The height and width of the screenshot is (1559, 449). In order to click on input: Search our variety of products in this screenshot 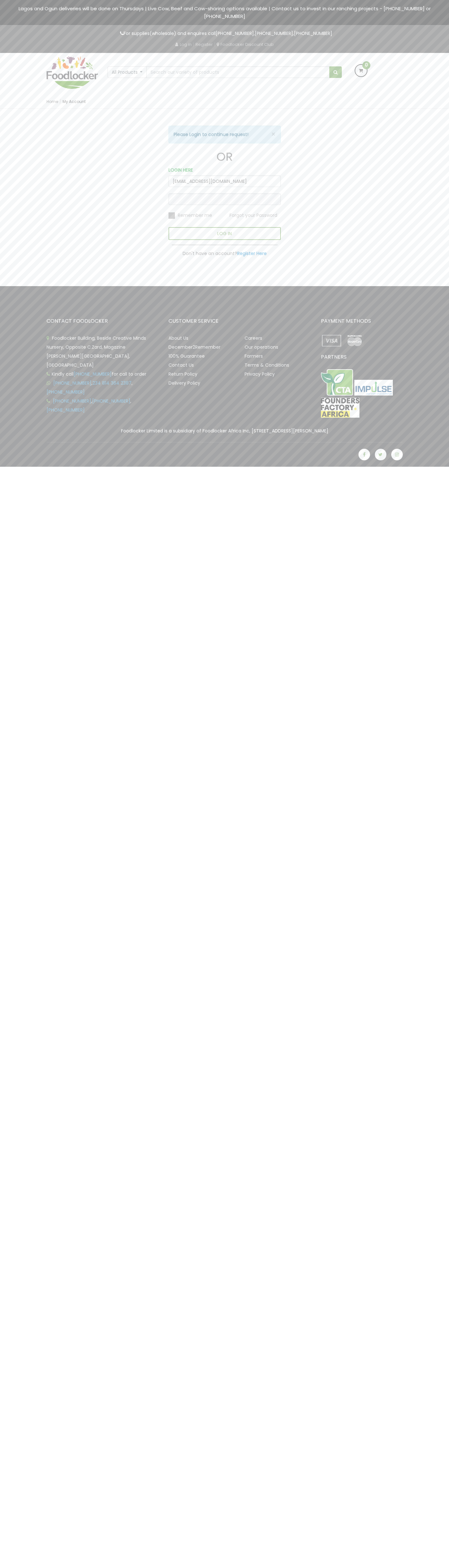, I will do `click(238, 72)`.